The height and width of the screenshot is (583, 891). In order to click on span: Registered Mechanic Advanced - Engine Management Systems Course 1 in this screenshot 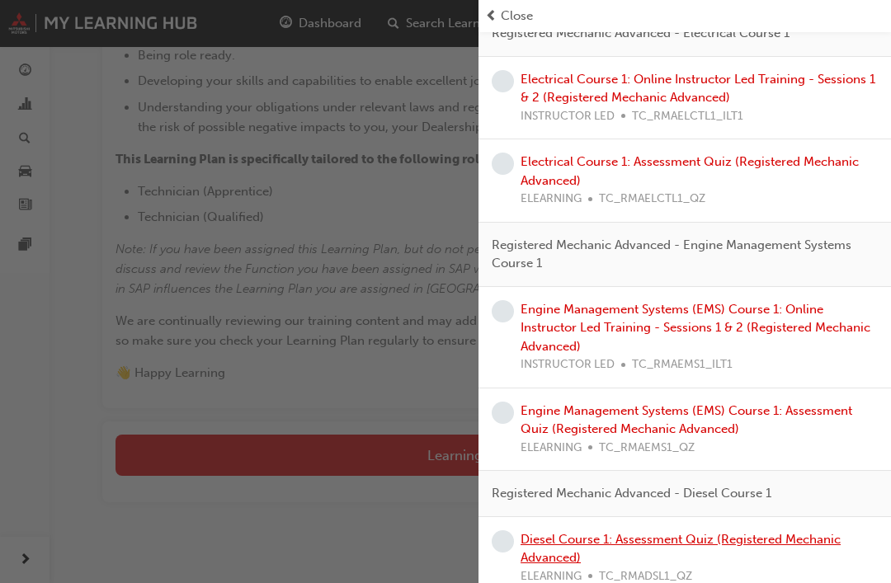, I will do `click(678, 254)`.